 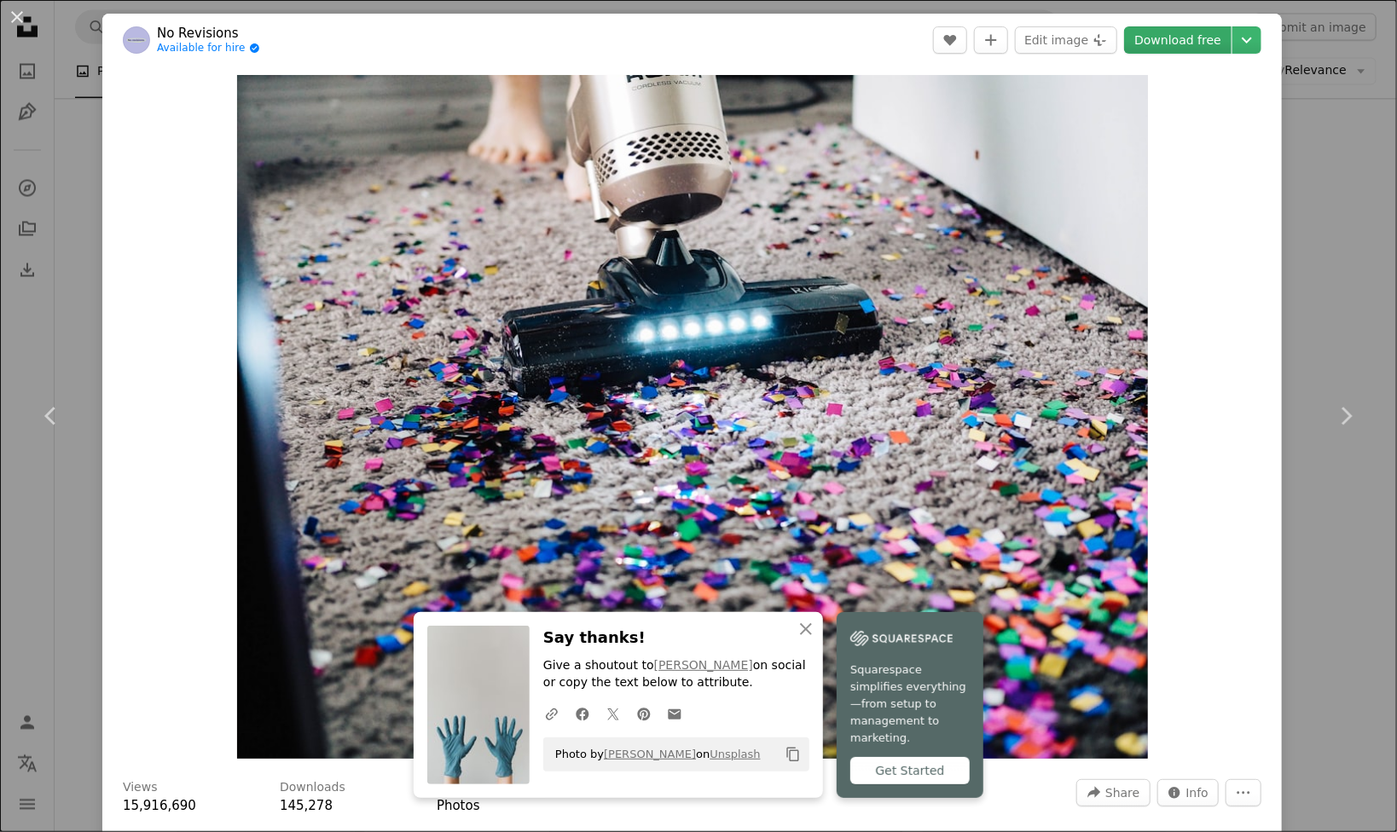 What do you see at coordinates (136, 40) in the screenshot?
I see `a: Go to No Revisions's profile` at bounding box center [136, 40].